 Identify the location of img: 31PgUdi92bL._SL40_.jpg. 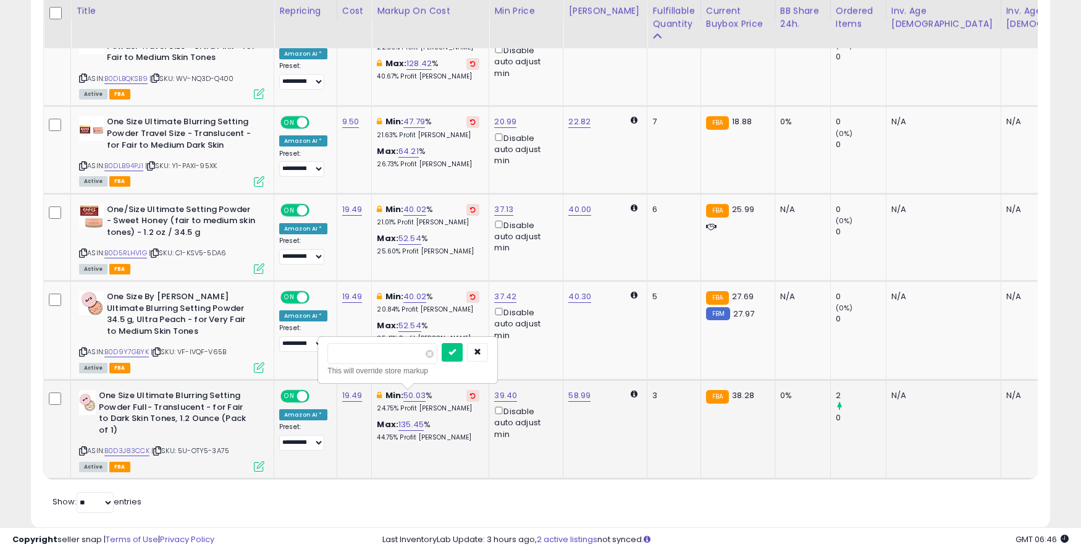
(91, 128).